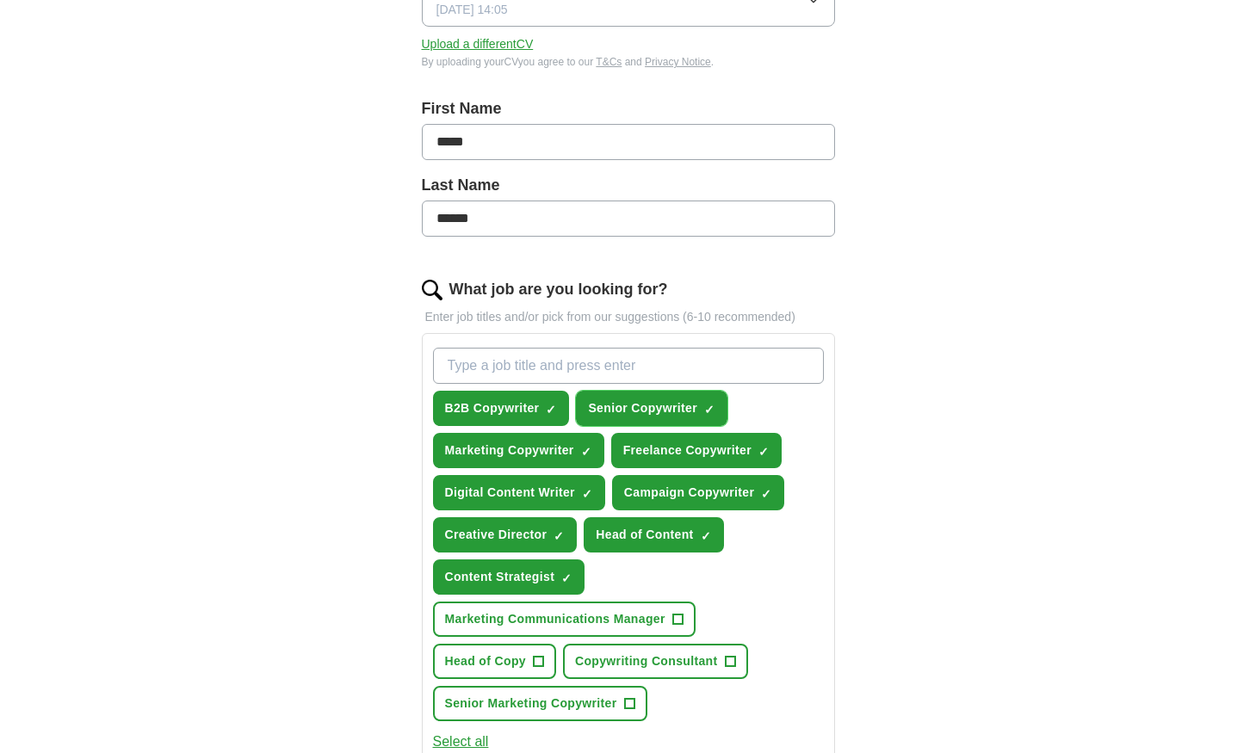 Image resolution: width=1256 pixels, height=753 pixels. I want to click on p: Enter job titles and/or pick from our suggestions (6-10 recommended), so click(628, 317).